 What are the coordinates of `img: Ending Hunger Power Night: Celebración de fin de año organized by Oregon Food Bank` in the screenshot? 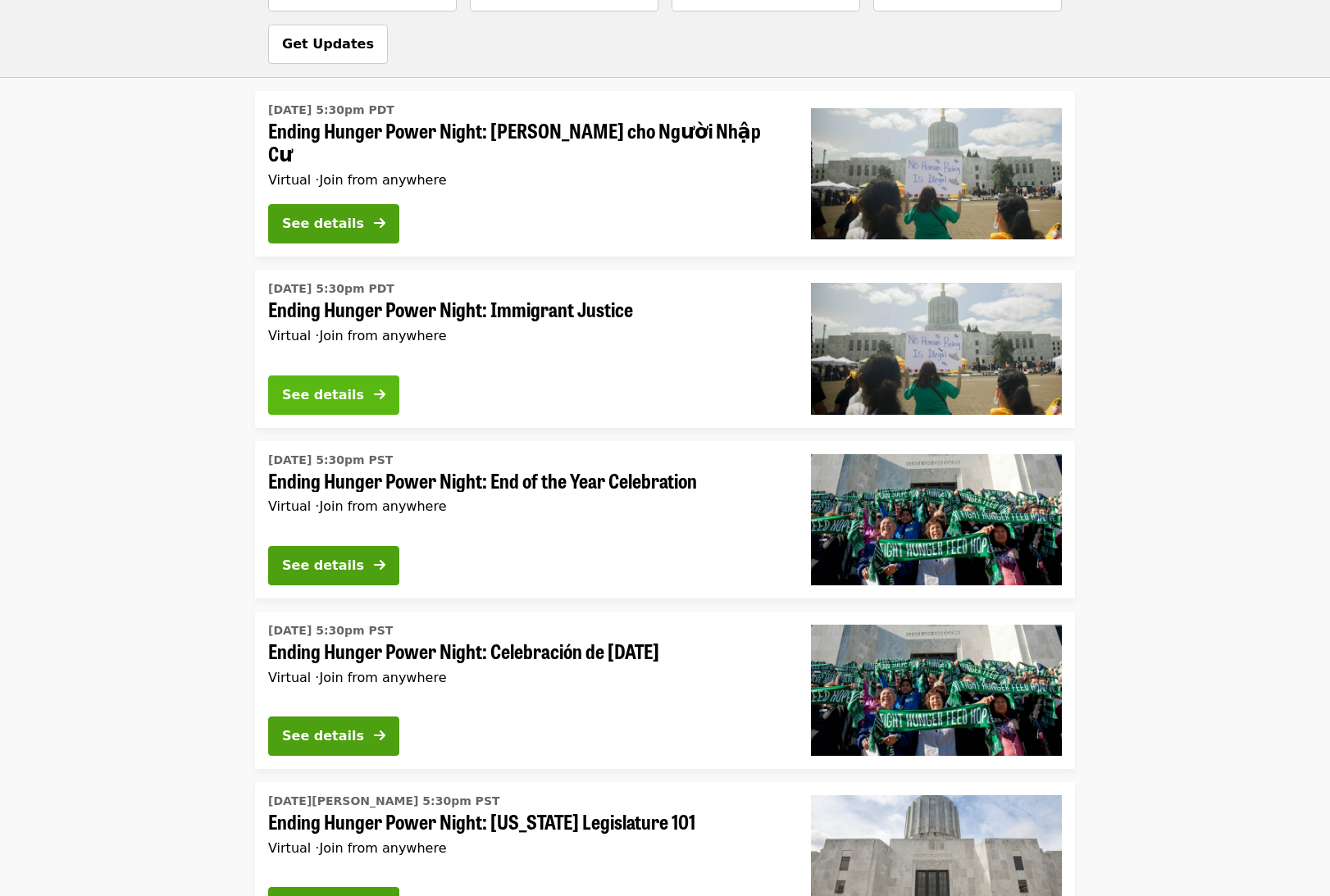 It's located at (937, 690).